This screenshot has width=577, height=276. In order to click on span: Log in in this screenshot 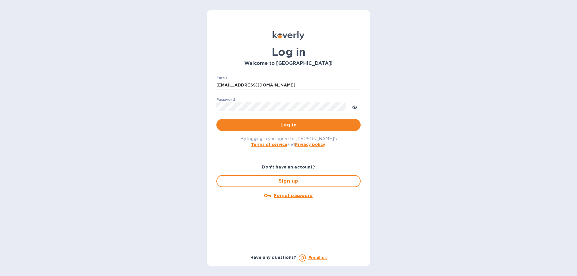, I will do `click(288, 125)`.